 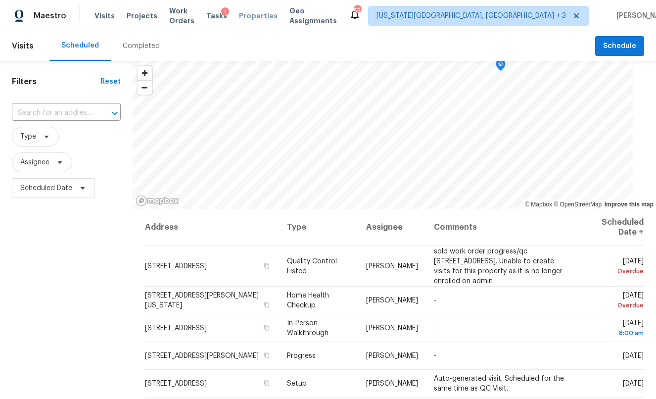 I want to click on a: Mapbox, so click(x=538, y=204).